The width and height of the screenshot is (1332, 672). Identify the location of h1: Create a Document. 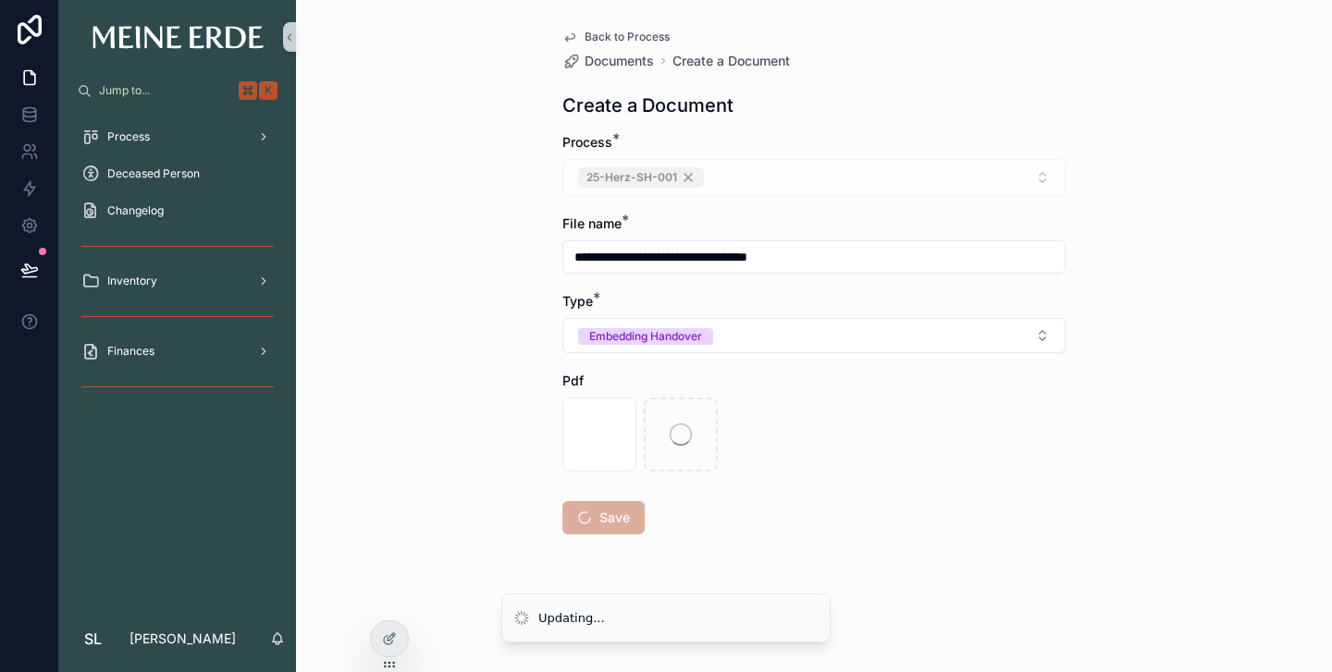
(647, 105).